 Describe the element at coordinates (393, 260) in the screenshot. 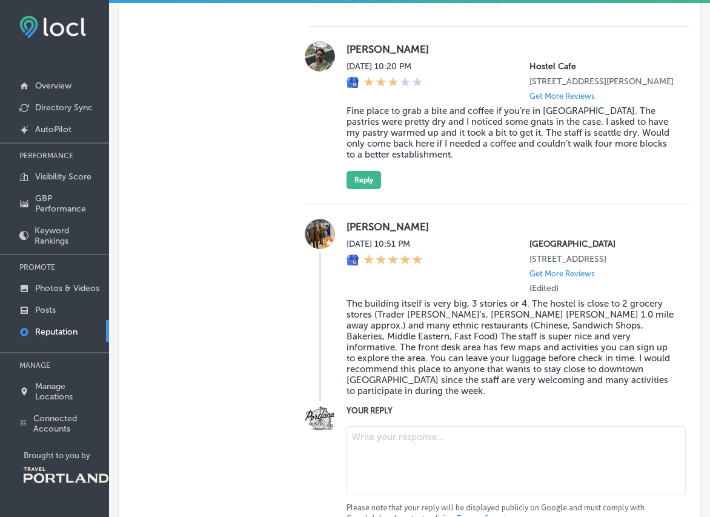

I see `div: 5 Stars` at that location.